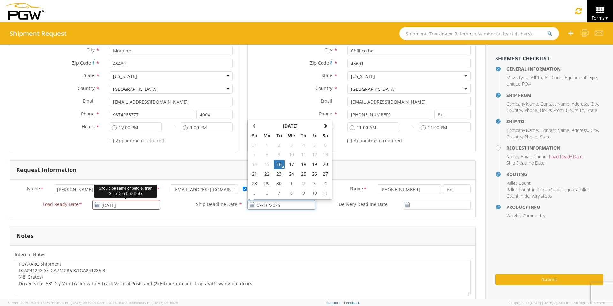 The height and width of the screenshot is (306, 613). What do you see at coordinates (254, 164) in the screenshot?
I see `td: 14` at bounding box center [254, 164].